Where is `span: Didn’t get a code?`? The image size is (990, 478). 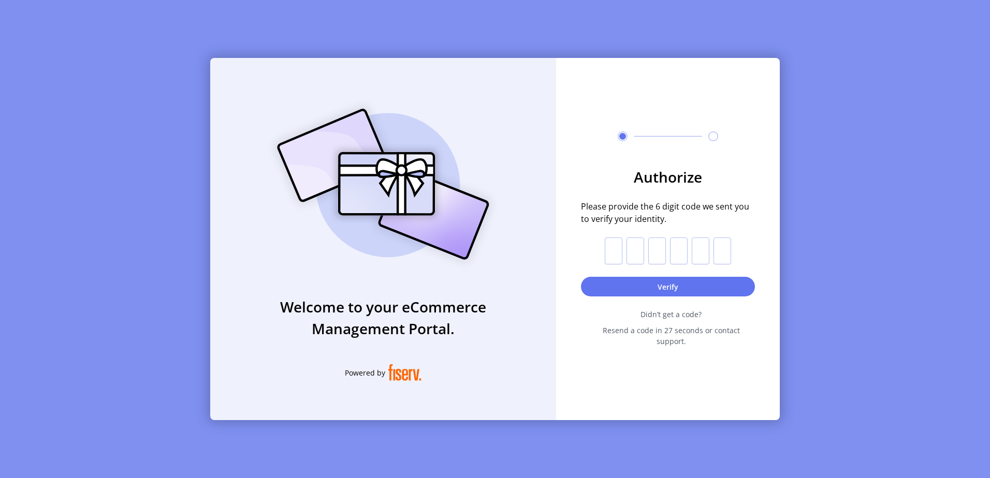 span: Didn’t get a code? is located at coordinates (671, 314).